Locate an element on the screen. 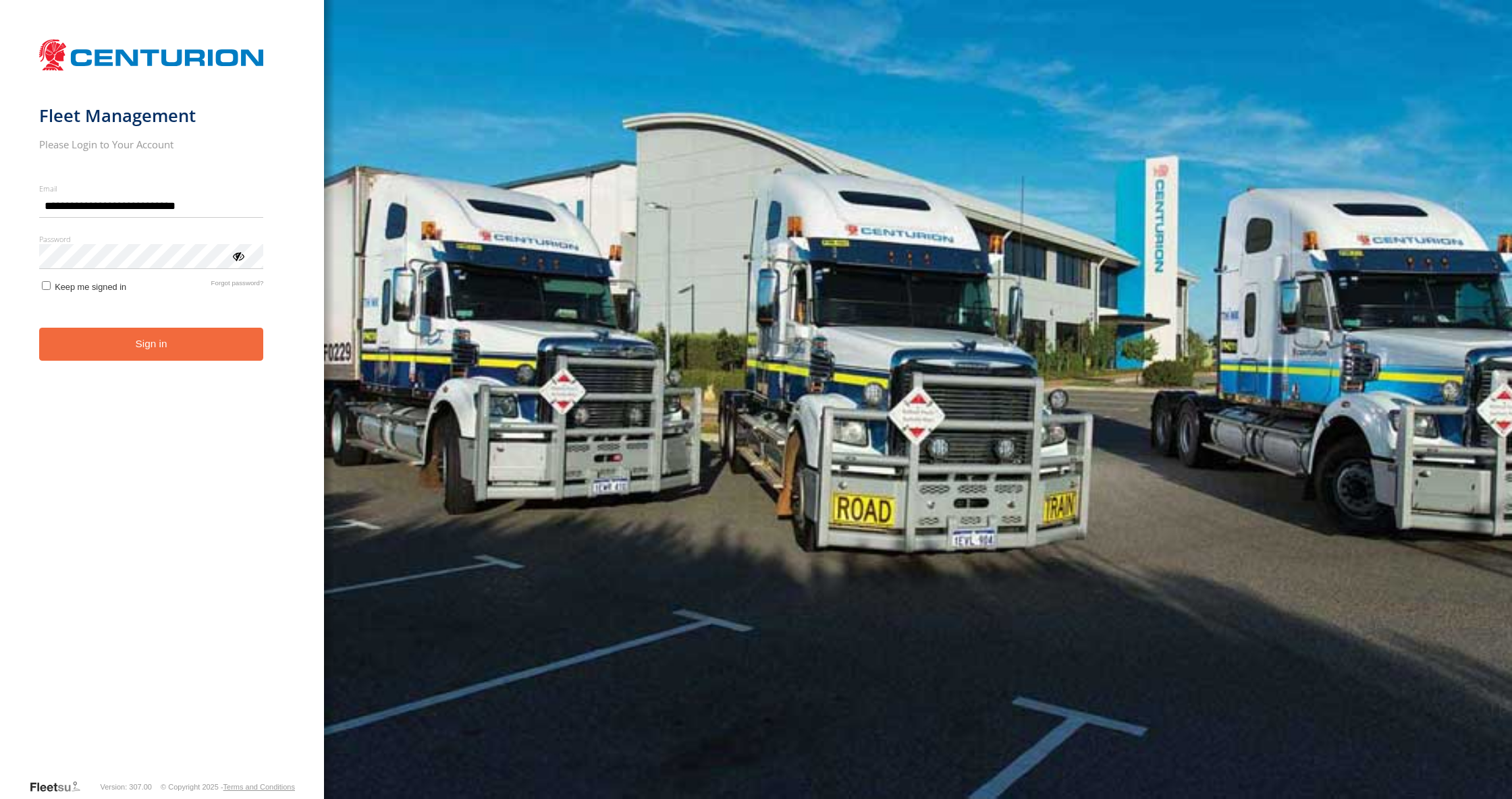  span: Keep me signed in is located at coordinates (91, 287).